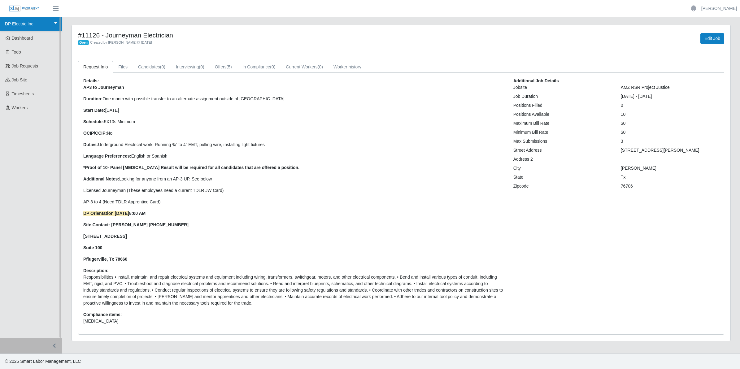 This screenshot has width=740, height=369. I want to click on img: SLM Logo, so click(24, 9).